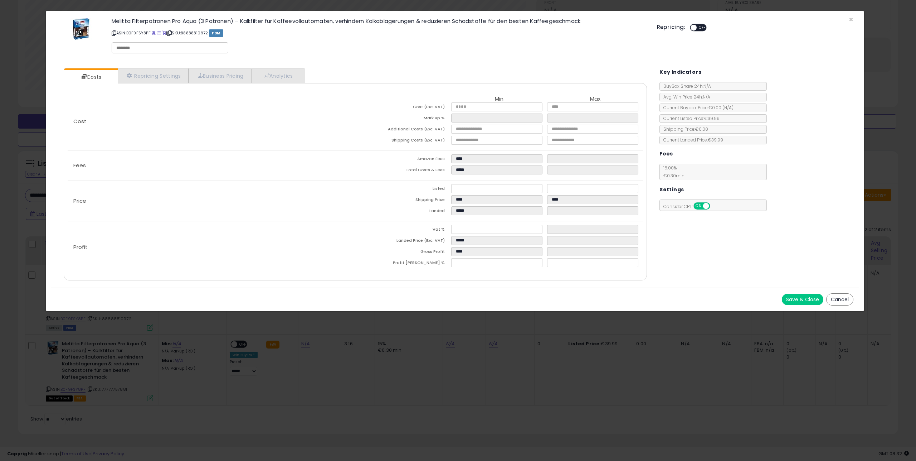 The image size is (916, 461). Describe the element at coordinates (154, 33) in the screenshot. I see `a: BuyBox page` at that location.